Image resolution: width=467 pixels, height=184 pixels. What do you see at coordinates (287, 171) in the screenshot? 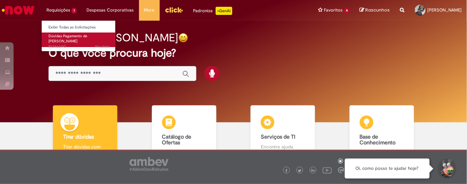
I see `img: logo_footer_facebook.png` at bounding box center [287, 171].